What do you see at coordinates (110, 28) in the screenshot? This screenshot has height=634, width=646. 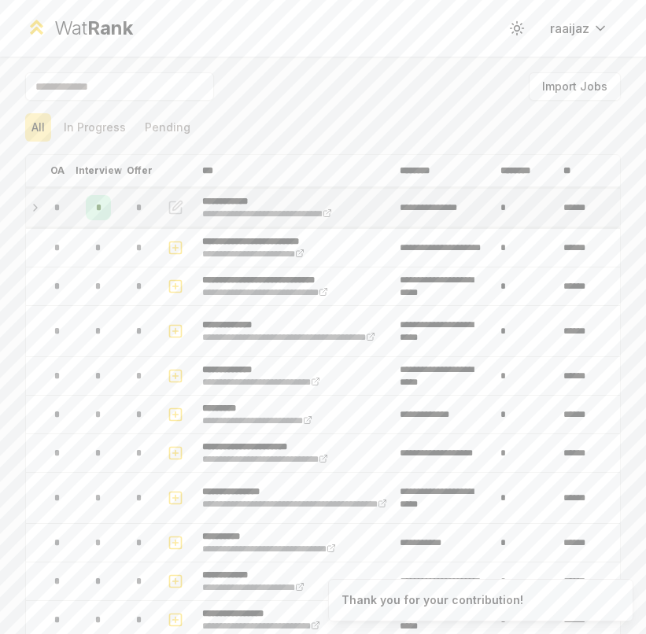 I see `span: Rank` at bounding box center [110, 28].